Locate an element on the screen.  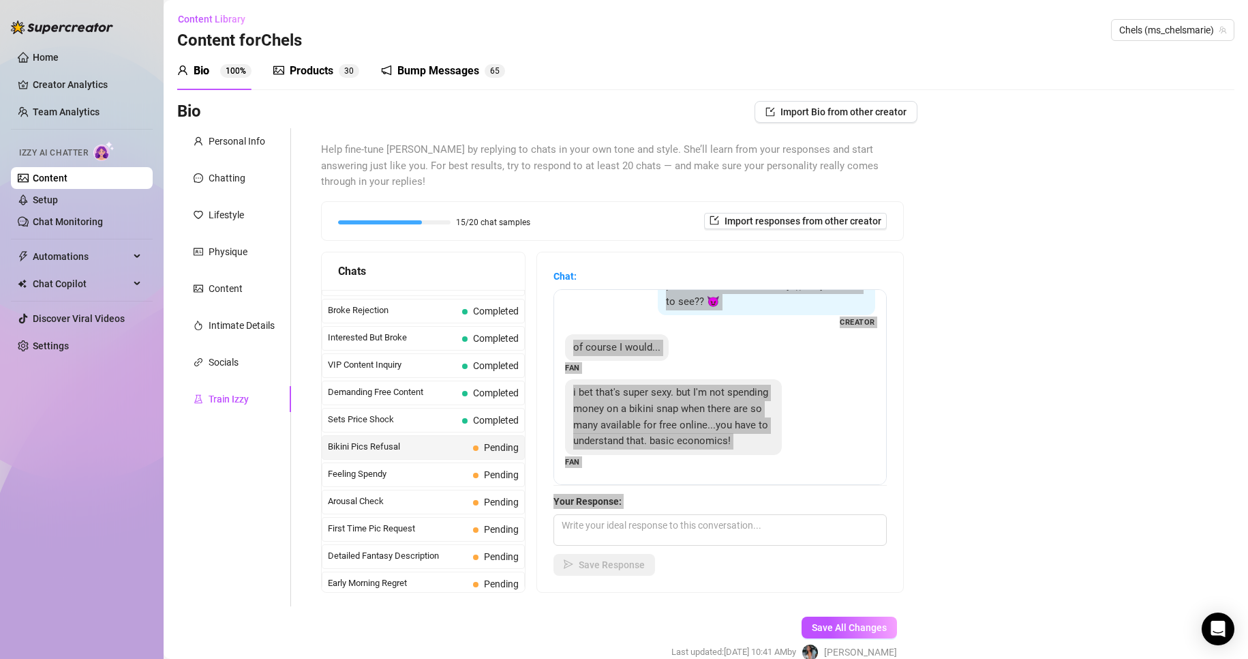
span: 5 is located at coordinates (497, 71).